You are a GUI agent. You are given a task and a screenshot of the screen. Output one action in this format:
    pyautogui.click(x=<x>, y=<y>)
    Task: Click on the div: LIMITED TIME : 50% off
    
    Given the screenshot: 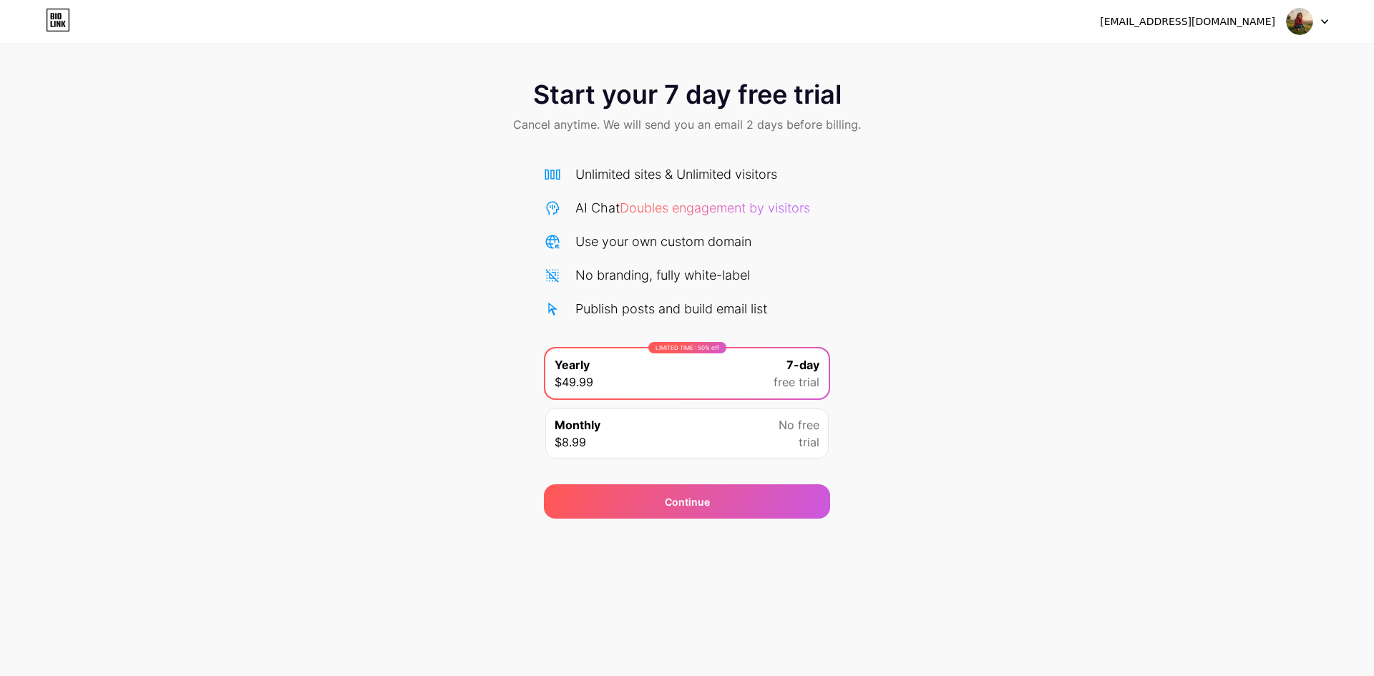 What is the action you would take?
    pyautogui.click(x=687, y=348)
    